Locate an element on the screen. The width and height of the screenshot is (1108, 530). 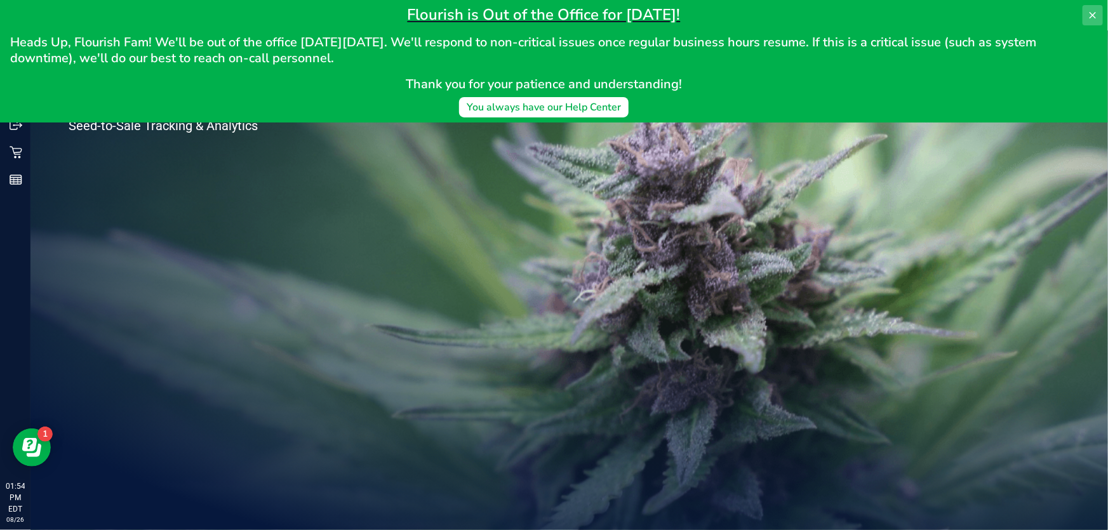
span: Thank you for your patience and understanding! is located at coordinates (543, 84).